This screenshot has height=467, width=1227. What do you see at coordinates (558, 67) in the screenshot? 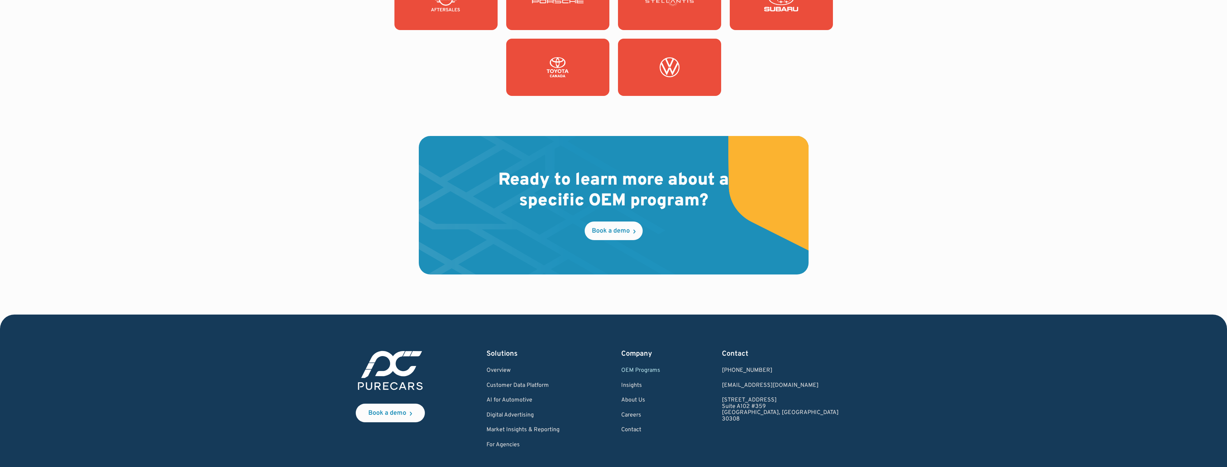
I see `img: Toyota Canada` at bounding box center [558, 67].